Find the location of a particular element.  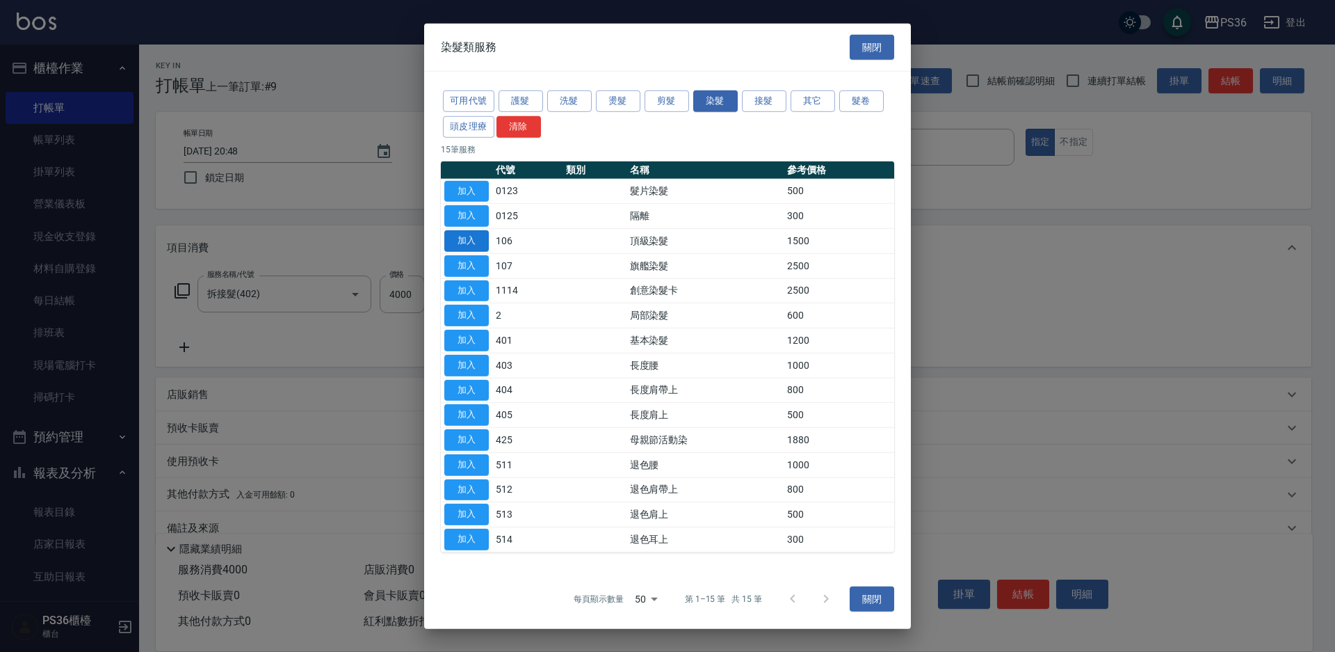

td: 長度腰 is located at coordinates (705, 365).